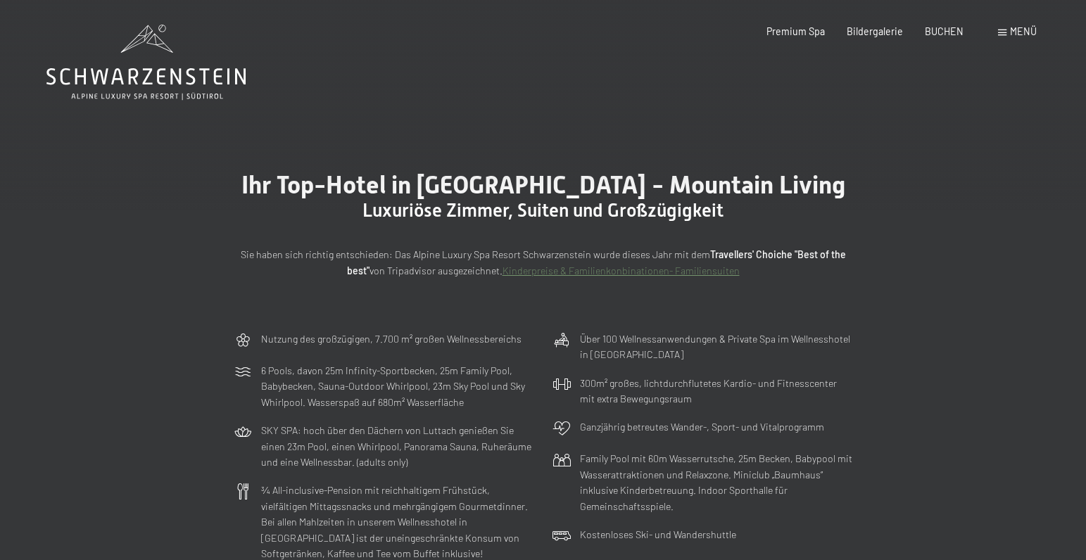 The image size is (1086, 560). Describe the element at coordinates (875, 31) in the screenshot. I see `span: Bildergalerie` at that location.